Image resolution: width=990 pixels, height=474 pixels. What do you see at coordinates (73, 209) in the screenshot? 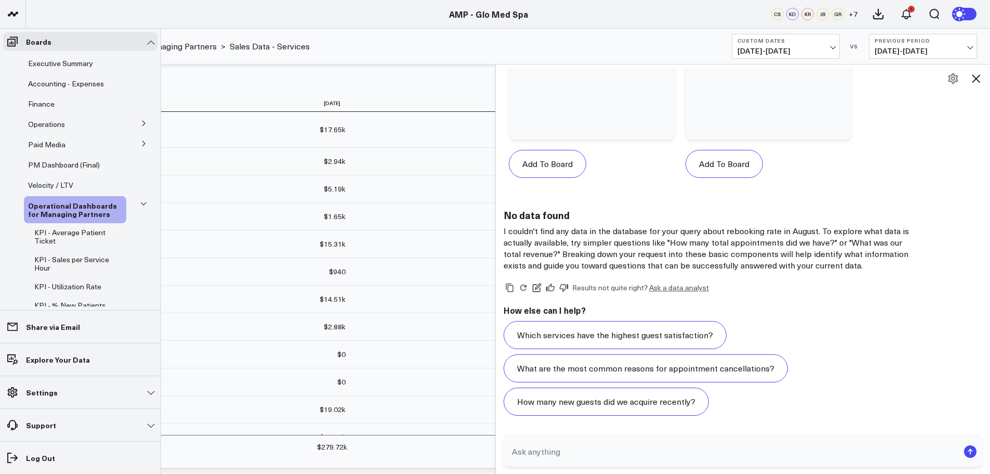
I see `a: Operational Dashboards for Managing Partners` at bounding box center [73, 209].